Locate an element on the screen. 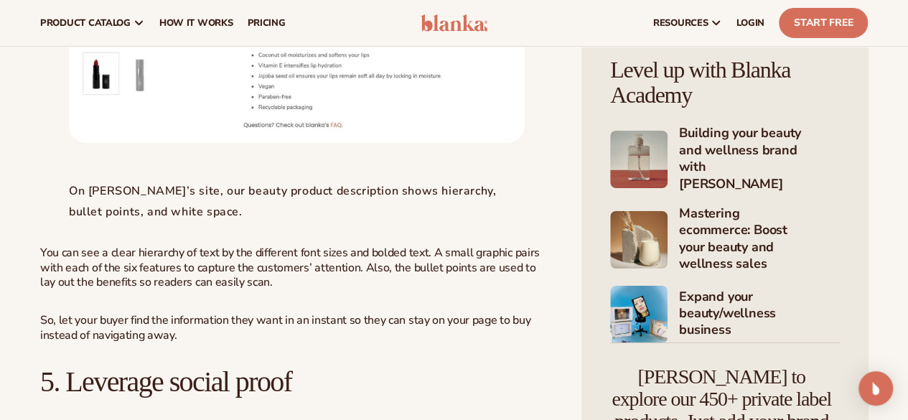  p: You can see a clear hierarchy of text by the different font sizes and bolded text. A small graphi... is located at coordinates (296, 268).